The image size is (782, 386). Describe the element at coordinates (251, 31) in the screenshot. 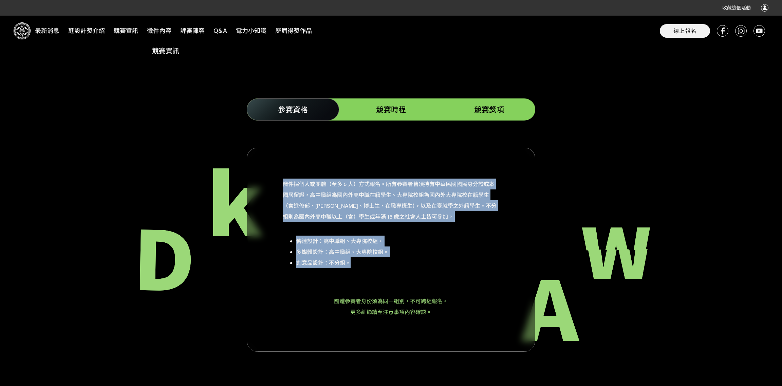

I see `span: 電力小知識` at that location.